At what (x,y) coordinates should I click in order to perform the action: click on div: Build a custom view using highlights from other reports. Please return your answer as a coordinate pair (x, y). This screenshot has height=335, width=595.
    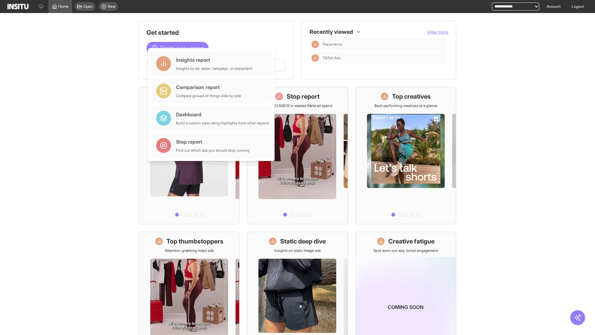
    Looking at the image, I should click on (223, 123).